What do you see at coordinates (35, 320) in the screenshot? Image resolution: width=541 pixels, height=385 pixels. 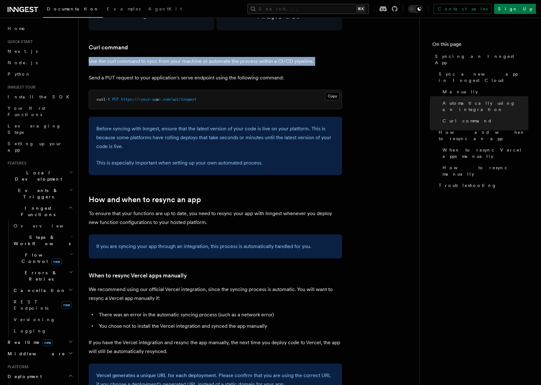 I see `span: Versioning` at bounding box center [35, 320].